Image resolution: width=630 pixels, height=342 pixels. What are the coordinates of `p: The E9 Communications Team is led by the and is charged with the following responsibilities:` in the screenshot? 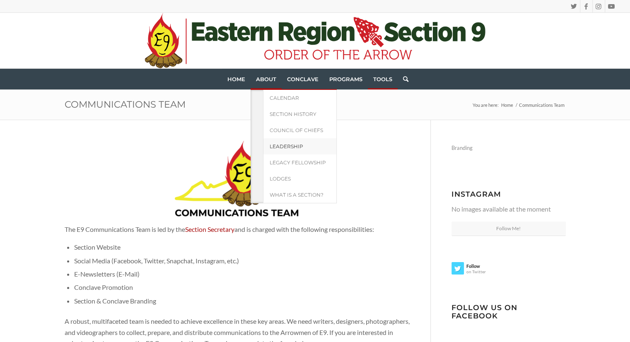 It's located at (237, 229).